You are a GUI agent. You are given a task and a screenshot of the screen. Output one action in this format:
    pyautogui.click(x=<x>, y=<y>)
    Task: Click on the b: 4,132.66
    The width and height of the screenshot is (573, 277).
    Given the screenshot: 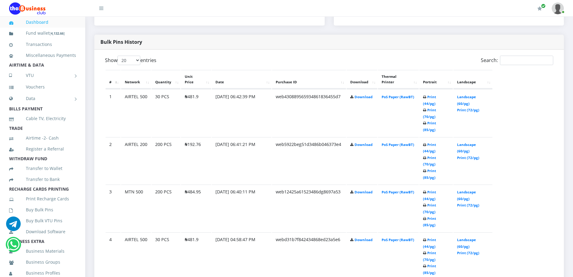 What is the action you would take?
    pyautogui.click(x=57, y=33)
    